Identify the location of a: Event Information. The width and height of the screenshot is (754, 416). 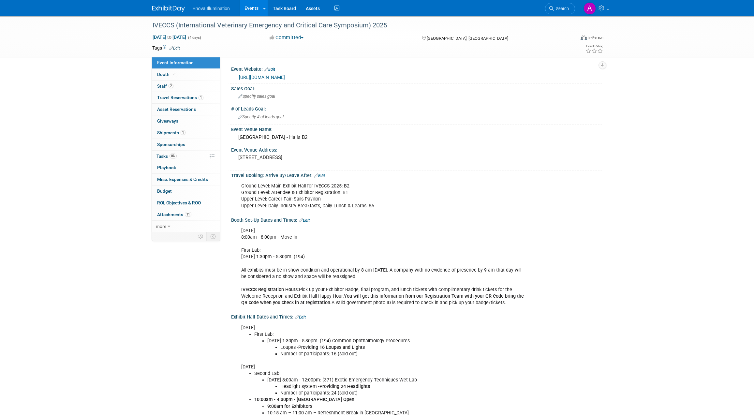
(186, 63).